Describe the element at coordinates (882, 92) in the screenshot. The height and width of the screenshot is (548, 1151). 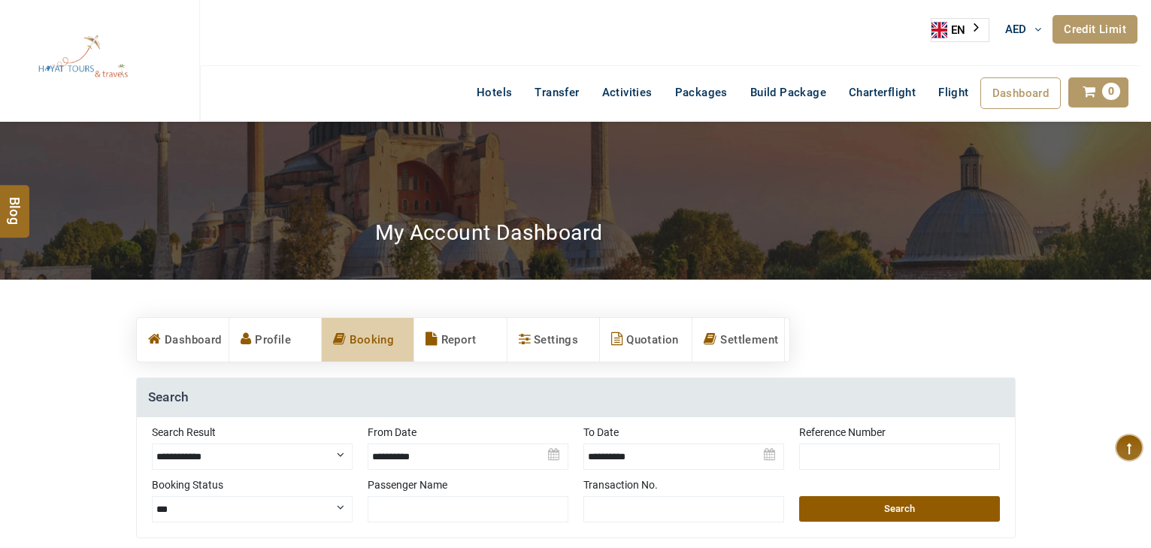
I see `span: Charterflight` at that location.